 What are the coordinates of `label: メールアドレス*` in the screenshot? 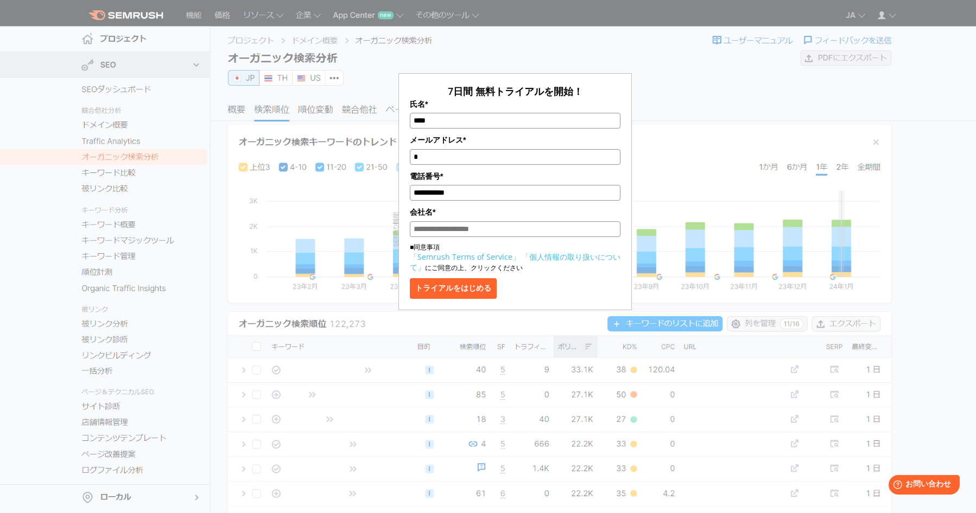 It's located at (515, 140).